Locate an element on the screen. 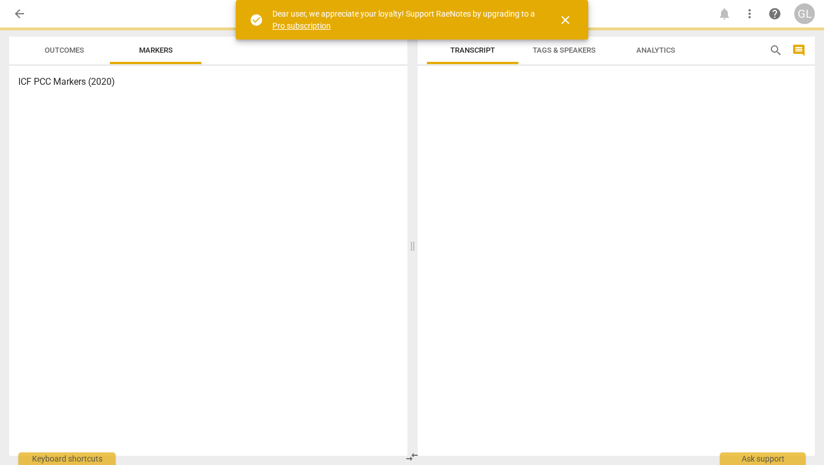 The width and height of the screenshot is (824, 465). span: Markers is located at coordinates (156, 50).